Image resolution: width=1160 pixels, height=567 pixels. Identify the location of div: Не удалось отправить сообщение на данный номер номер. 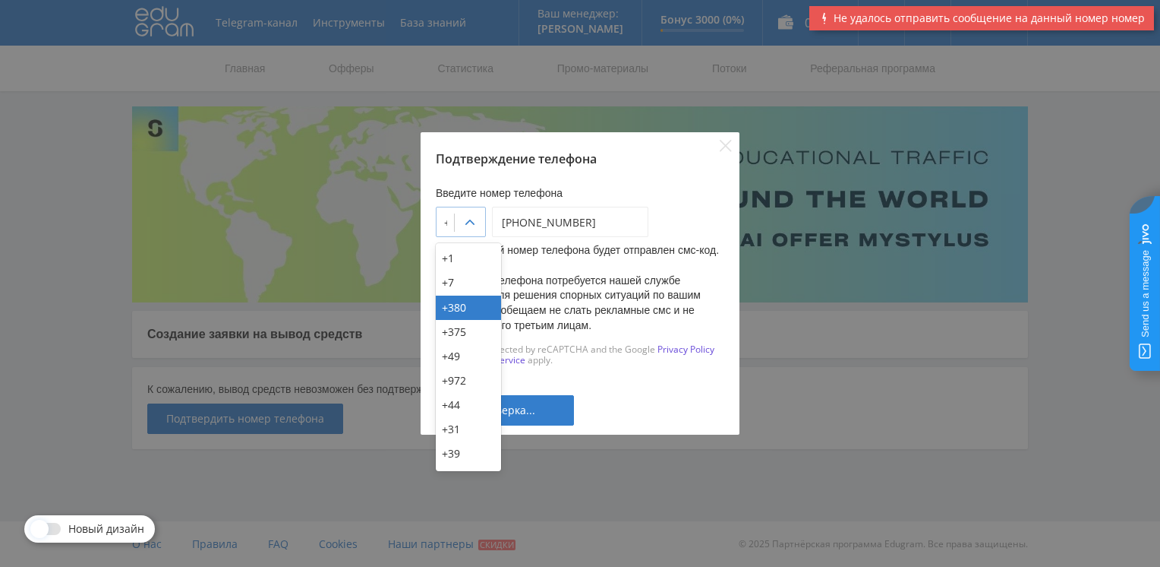
(990, 18).